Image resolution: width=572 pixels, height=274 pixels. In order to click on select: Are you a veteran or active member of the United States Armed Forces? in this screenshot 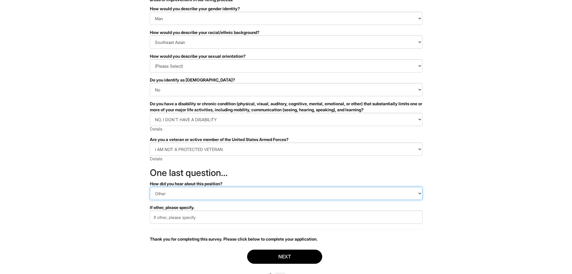, I will do `click(286, 149)`.